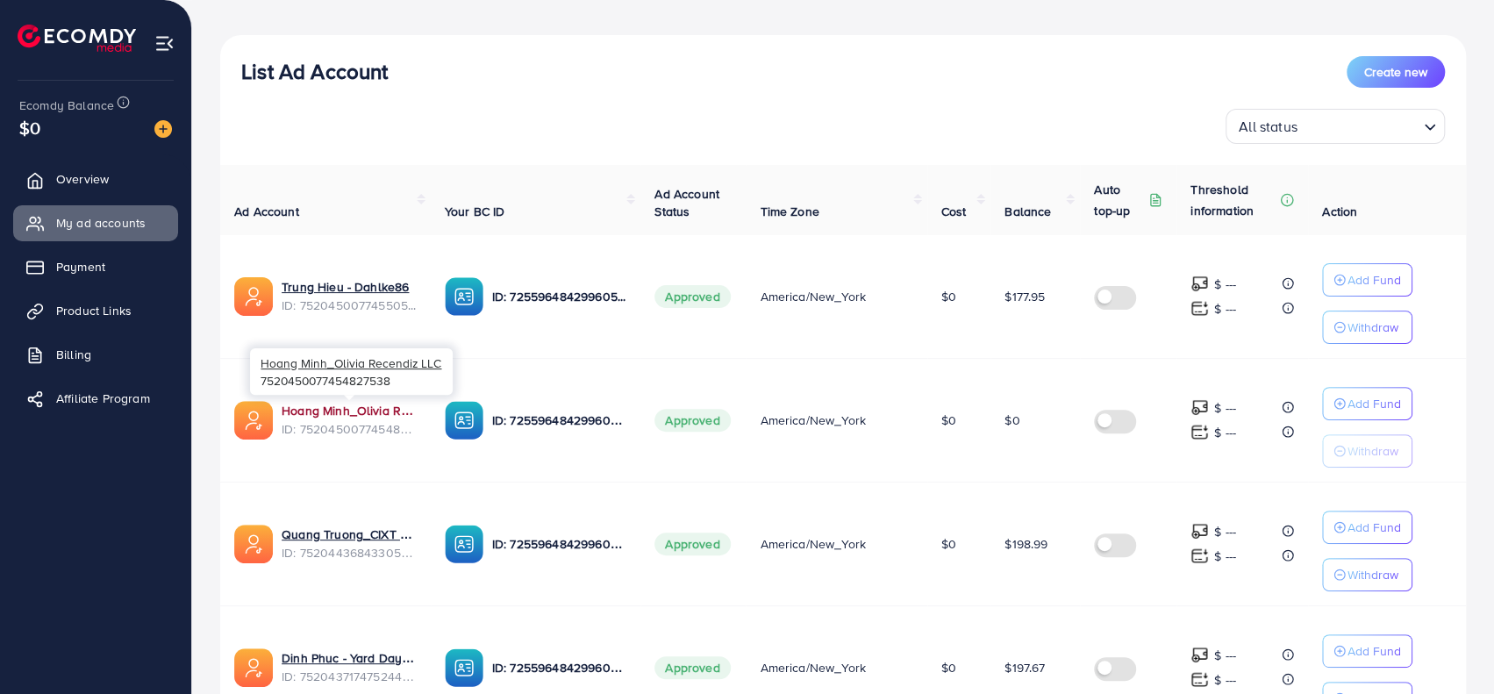  Describe the element at coordinates (164, 43) in the screenshot. I see `img: menu` at that location.